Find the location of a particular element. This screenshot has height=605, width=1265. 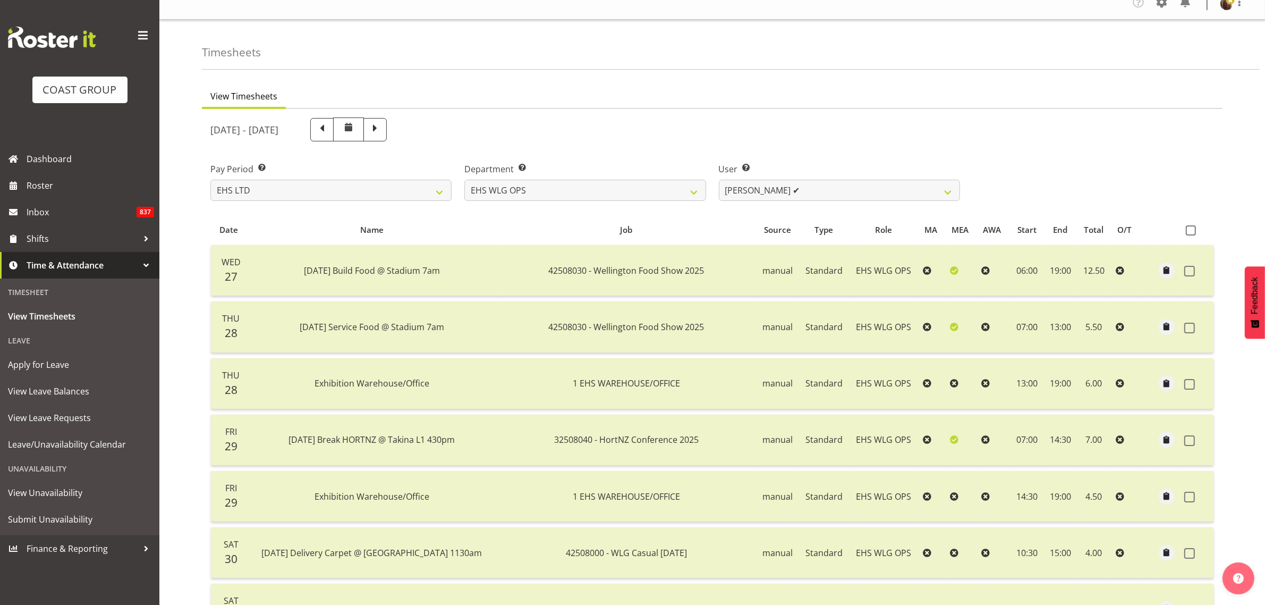

button: Feedback - Show survey is located at coordinates (1255, 302).